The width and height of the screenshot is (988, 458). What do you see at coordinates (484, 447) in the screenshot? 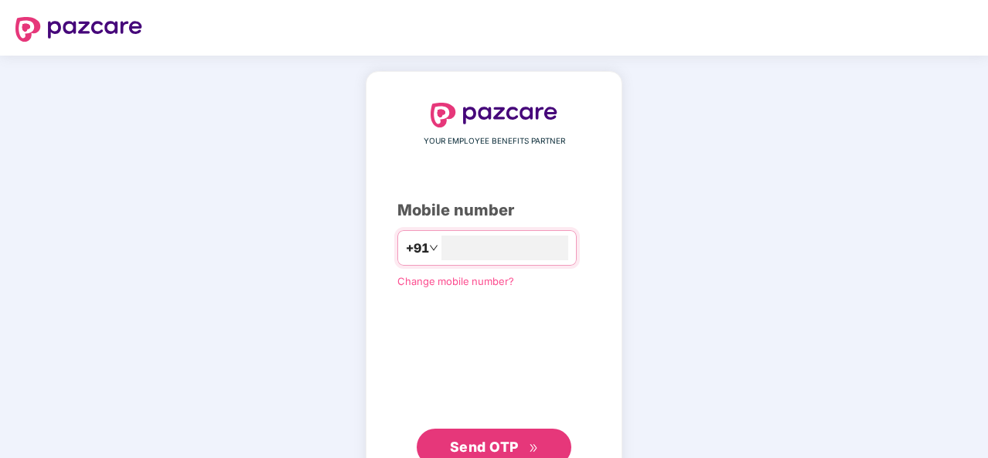
I see `span: Send OTP` at bounding box center [484, 447].